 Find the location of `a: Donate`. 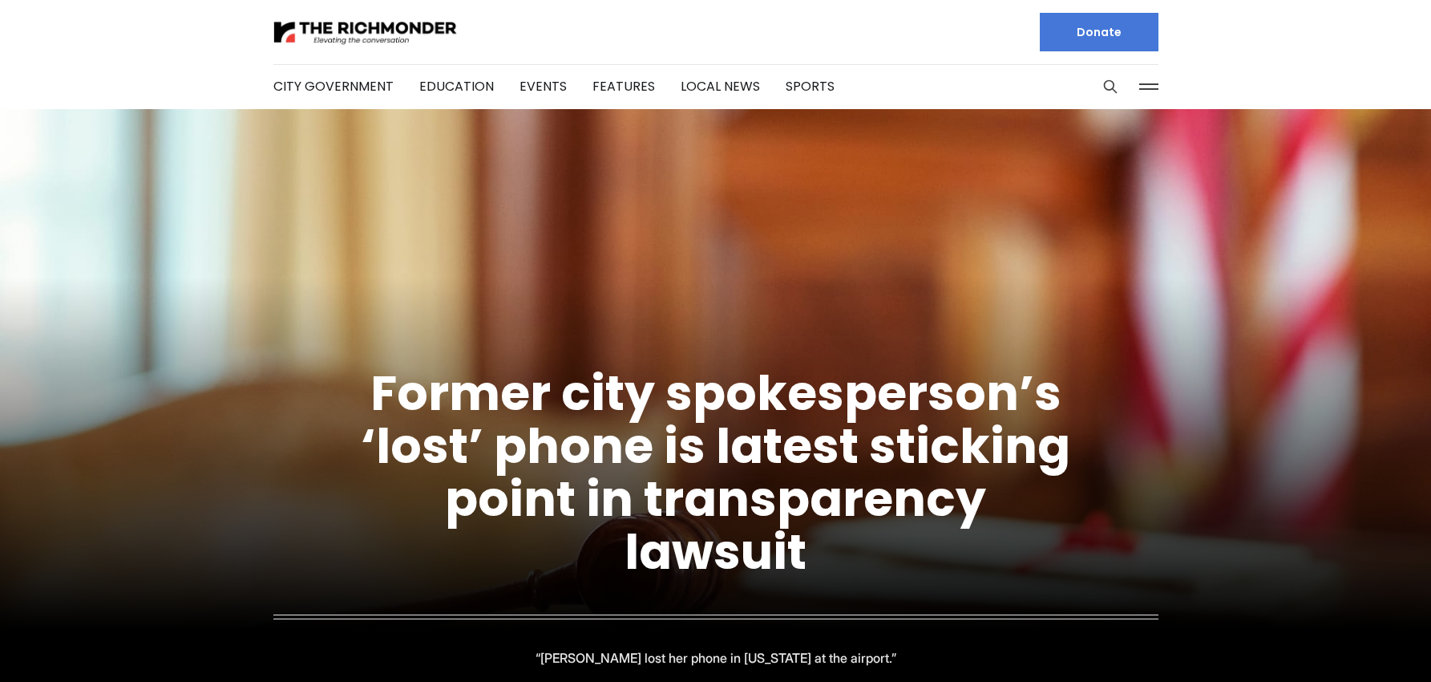

a: Donate is located at coordinates (1099, 32).